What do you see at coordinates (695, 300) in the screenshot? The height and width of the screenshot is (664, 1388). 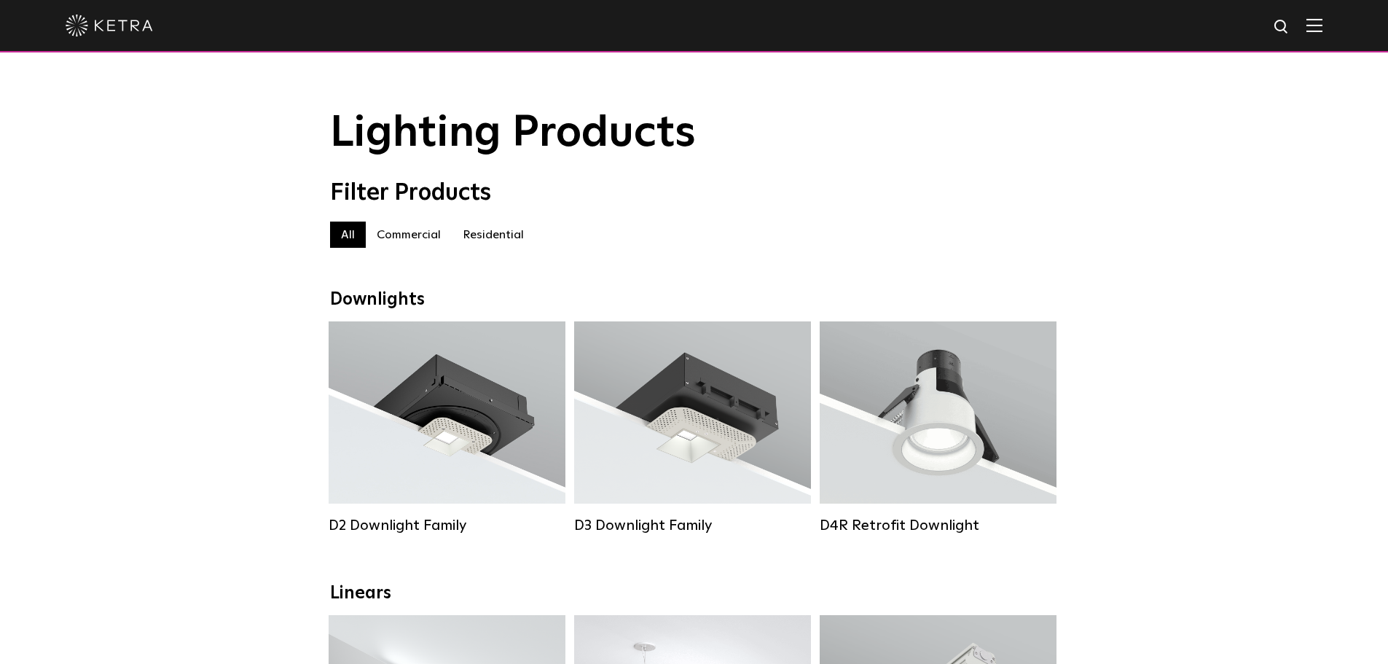 I see `div: Downlights` at bounding box center [695, 300].